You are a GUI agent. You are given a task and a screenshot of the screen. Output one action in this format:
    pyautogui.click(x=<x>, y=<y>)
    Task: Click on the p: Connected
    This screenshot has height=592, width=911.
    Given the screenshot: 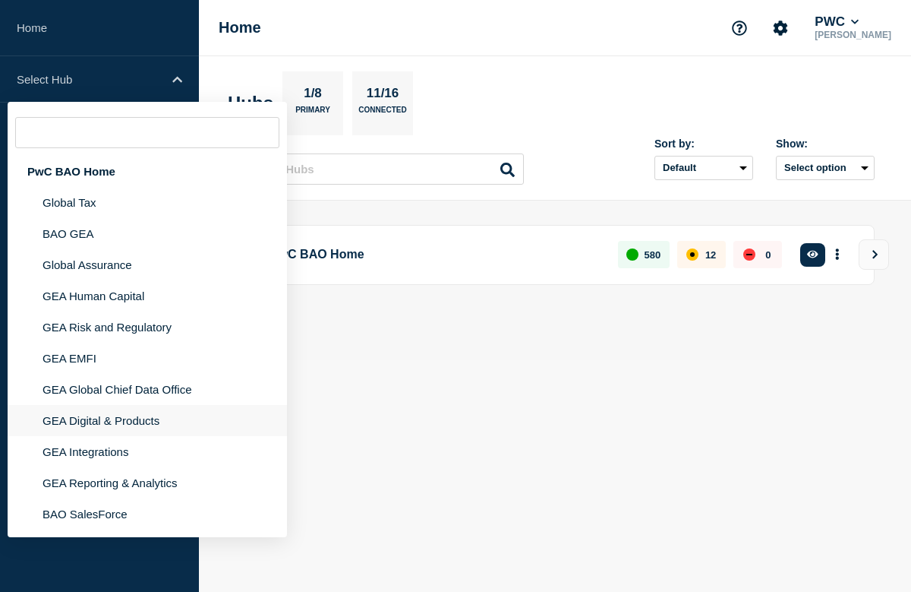 What is the action you would take?
    pyautogui.click(x=382, y=113)
    